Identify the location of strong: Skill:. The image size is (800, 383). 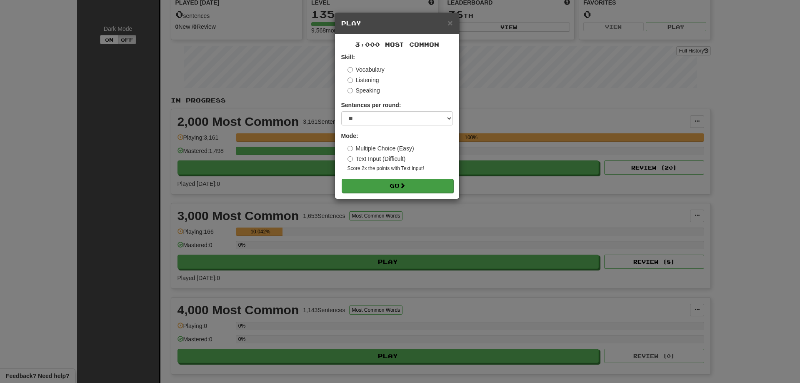
(348, 57).